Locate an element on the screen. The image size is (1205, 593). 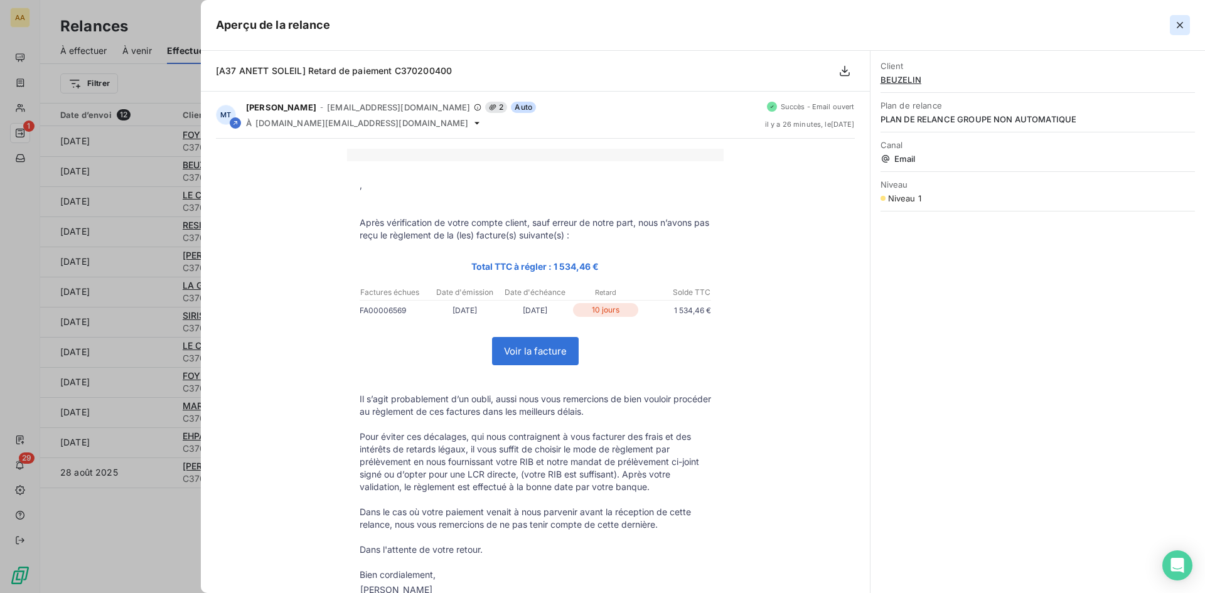
p: 1 534,46 € is located at coordinates (676, 310).